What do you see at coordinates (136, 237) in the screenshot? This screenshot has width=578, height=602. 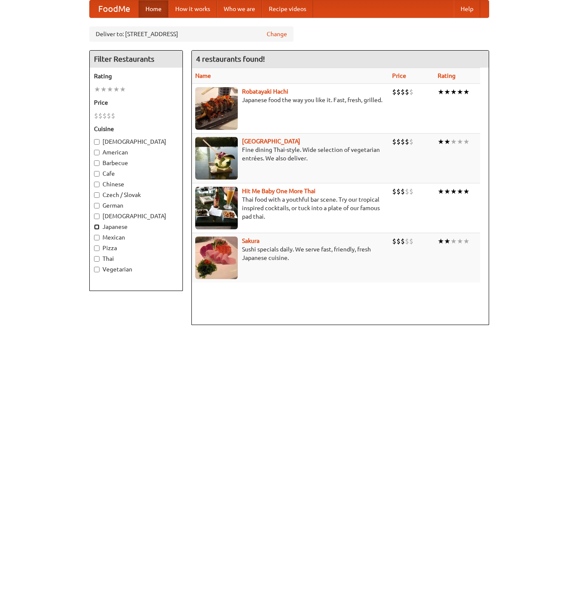 I see `label: Mexican` at bounding box center [136, 237].